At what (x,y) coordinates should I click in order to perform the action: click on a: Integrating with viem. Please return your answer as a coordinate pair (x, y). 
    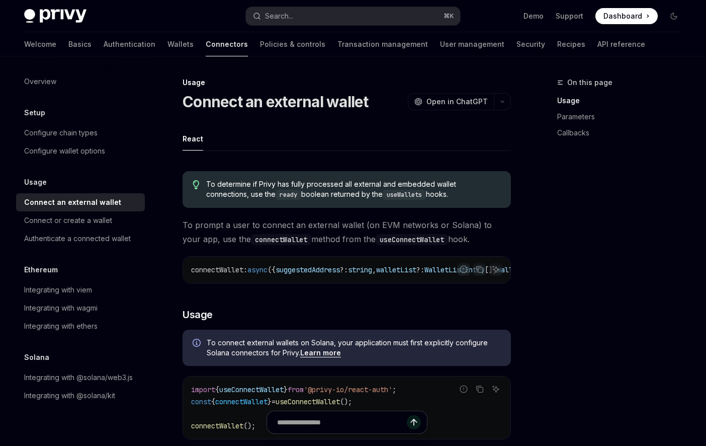
    Looking at the image, I should click on (80, 290).